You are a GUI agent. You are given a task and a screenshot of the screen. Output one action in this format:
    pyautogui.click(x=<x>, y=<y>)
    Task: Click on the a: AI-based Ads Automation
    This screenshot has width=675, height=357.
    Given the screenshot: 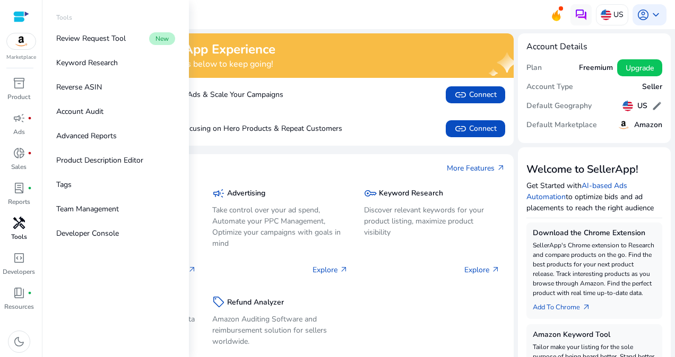 What is the action you would take?
    pyautogui.click(x=576, y=191)
    